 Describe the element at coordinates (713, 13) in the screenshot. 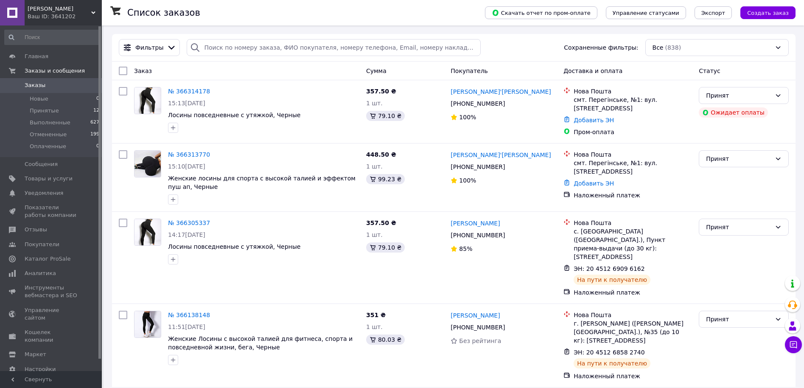

I see `span: Экспорт` at that location.